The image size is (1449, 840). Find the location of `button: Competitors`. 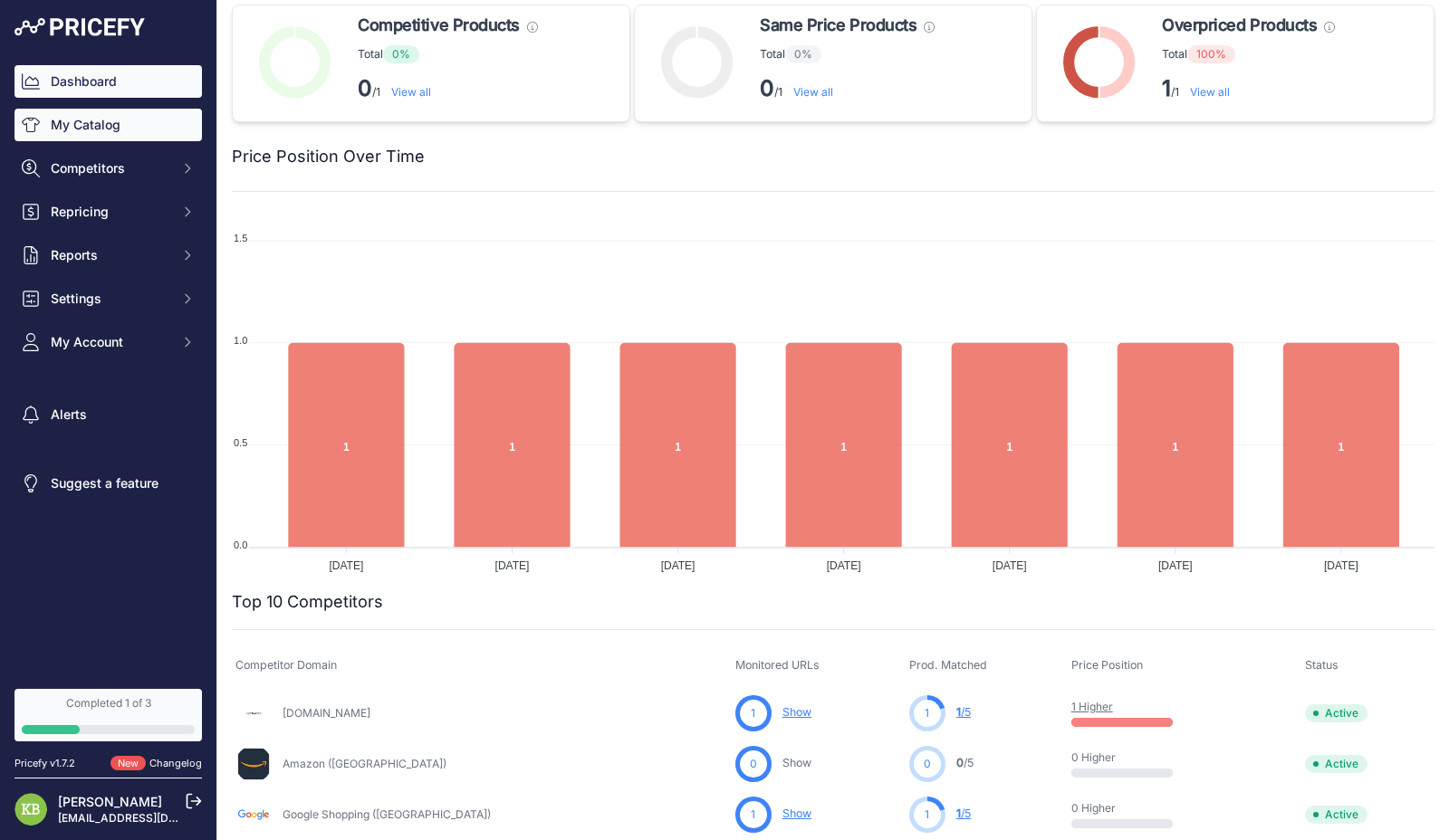

button: Competitors is located at coordinates (108, 168).